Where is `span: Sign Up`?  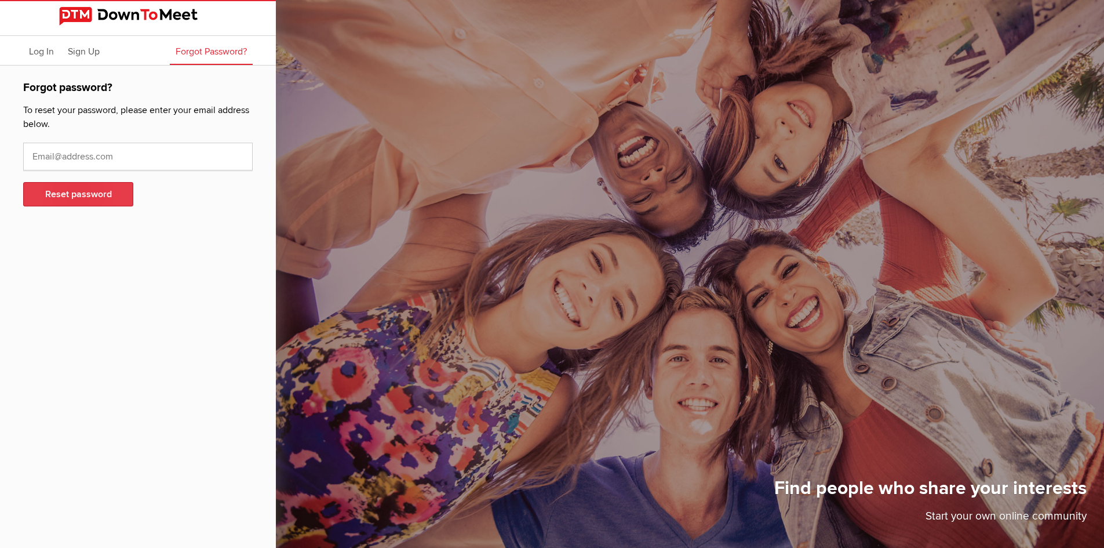
span: Sign Up is located at coordinates (83, 52).